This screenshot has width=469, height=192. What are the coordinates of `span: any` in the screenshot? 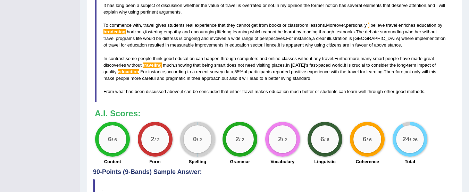 It's located at (317, 58).